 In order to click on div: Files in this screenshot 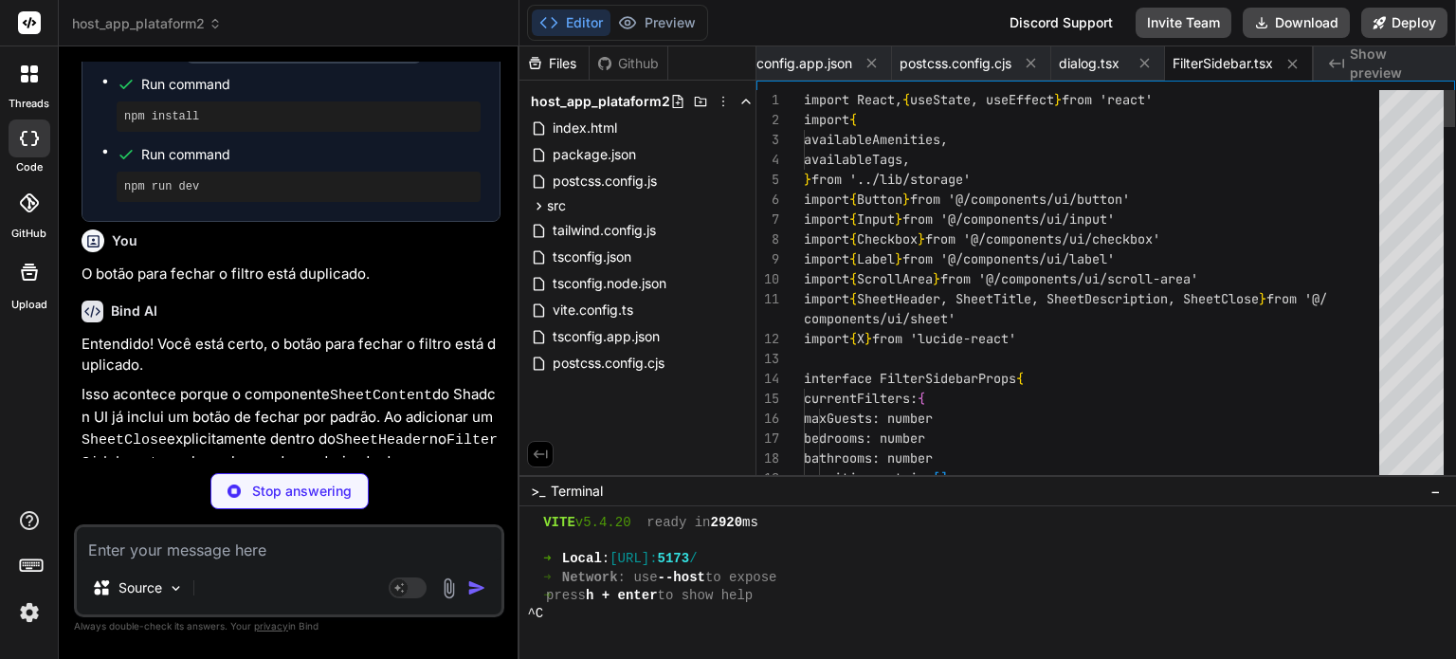, I will do `click(554, 64)`.